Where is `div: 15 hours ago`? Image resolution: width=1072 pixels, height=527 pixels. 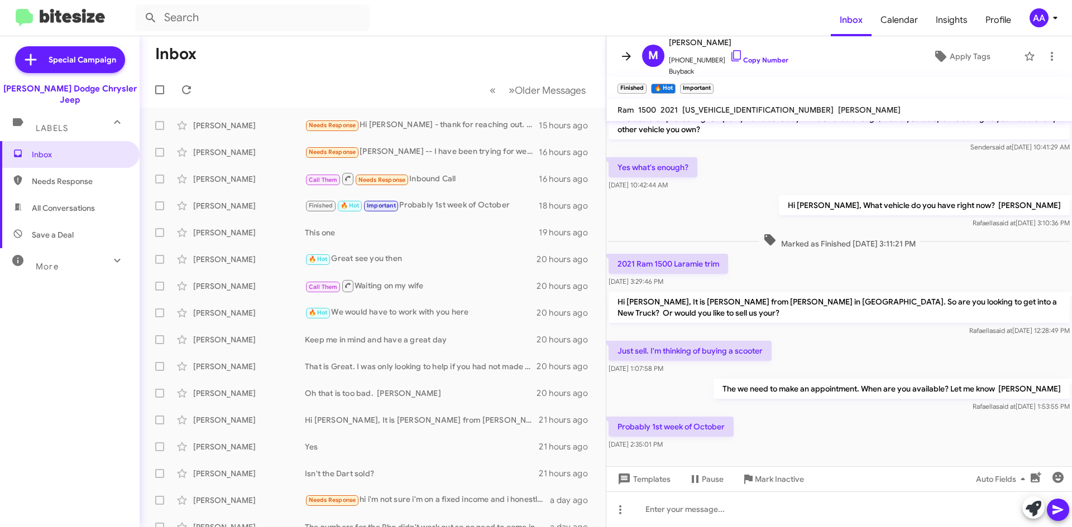
div: 15 hours ago is located at coordinates (568, 126).